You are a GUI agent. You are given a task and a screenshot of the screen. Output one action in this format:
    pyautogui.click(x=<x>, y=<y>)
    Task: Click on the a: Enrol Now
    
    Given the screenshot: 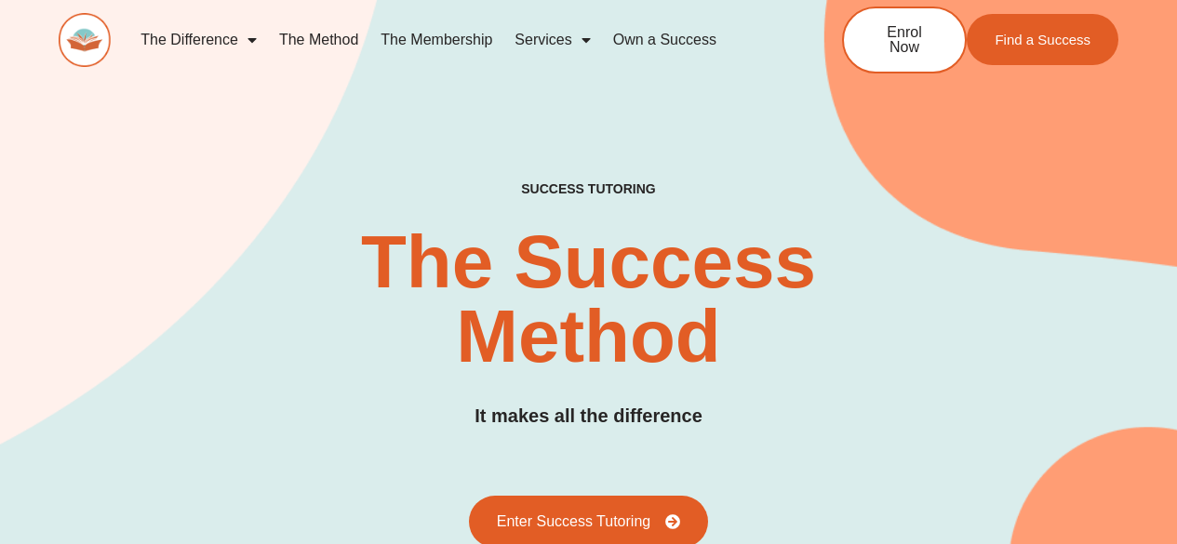 What is the action you would take?
    pyautogui.click(x=905, y=40)
    